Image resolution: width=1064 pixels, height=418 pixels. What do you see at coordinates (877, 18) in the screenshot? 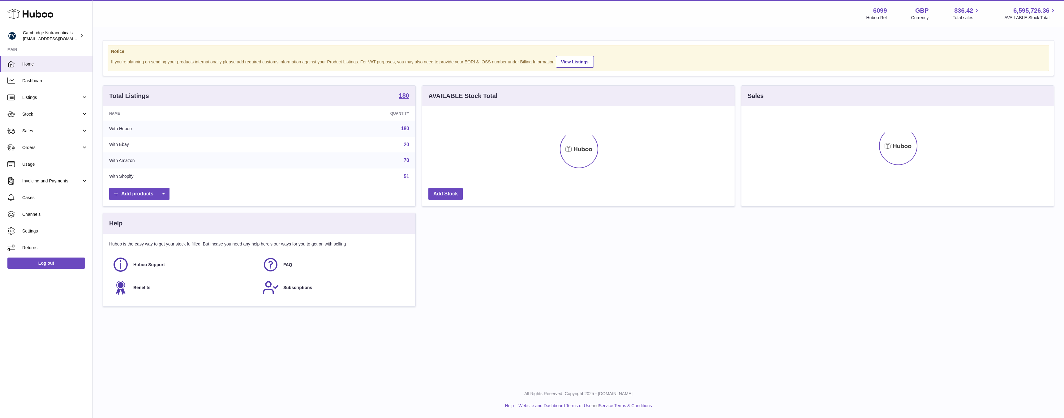
I see `div: Huboo Ref` at bounding box center [877, 18].